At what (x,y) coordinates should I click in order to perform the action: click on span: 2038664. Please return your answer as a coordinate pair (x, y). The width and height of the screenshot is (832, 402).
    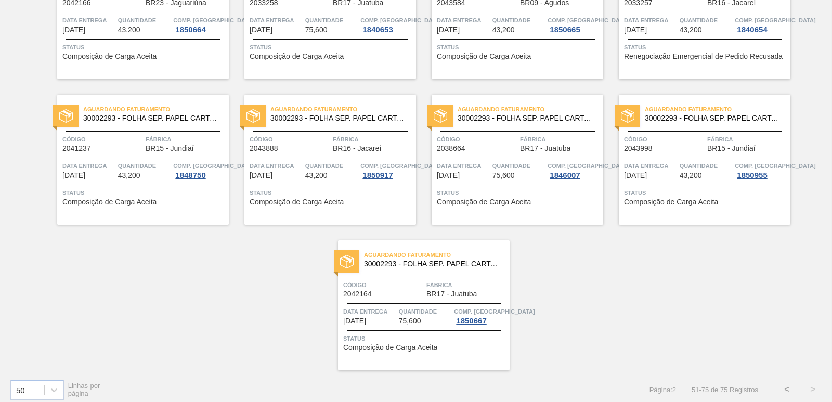
    Looking at the image, I should click on (451, 148).